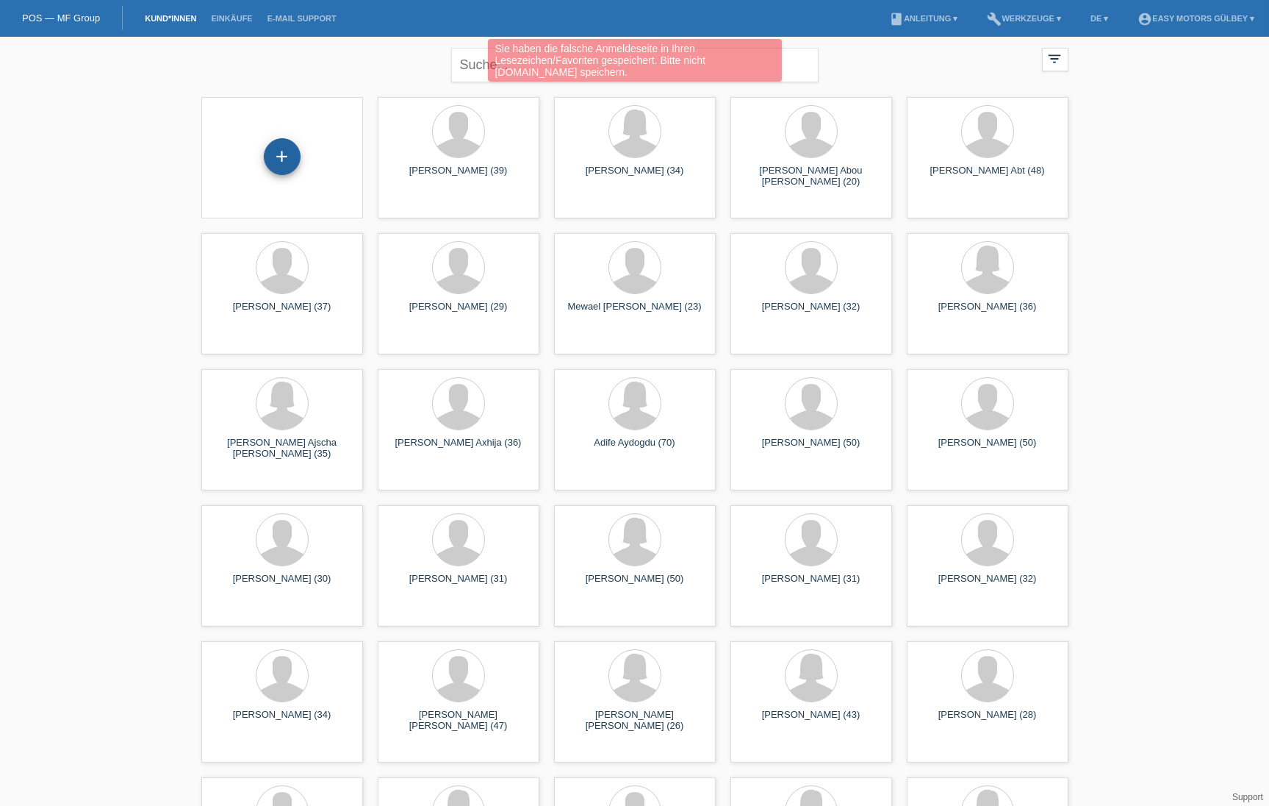  What do you see at coordinates (1056, 59) in the screenshot?
I see `i: filter_list` at bounding box center [1056, 59].